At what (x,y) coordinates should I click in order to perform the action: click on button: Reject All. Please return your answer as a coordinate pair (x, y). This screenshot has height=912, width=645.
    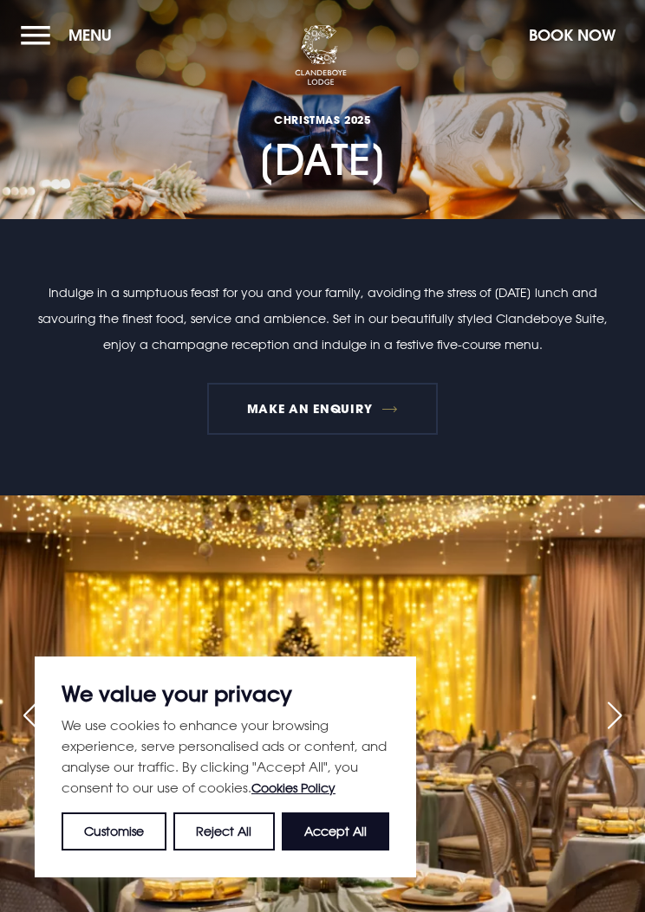
    Looking at the image, I should click on (224, 832).